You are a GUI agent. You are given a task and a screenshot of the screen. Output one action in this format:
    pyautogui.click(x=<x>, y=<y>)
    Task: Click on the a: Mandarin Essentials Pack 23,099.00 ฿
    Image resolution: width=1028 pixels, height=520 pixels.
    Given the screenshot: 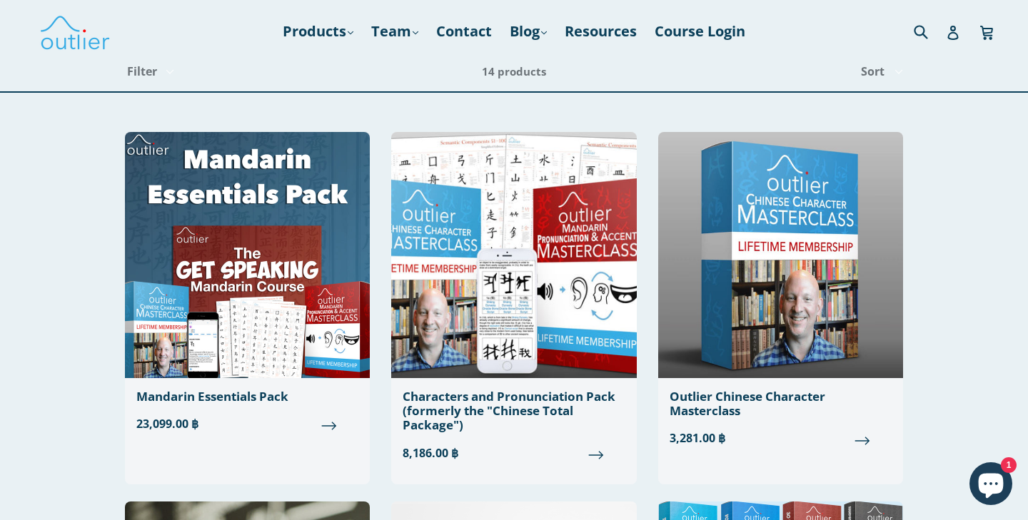 What is the action you would take?
    pyautogui.click(x=247, y=288)
    